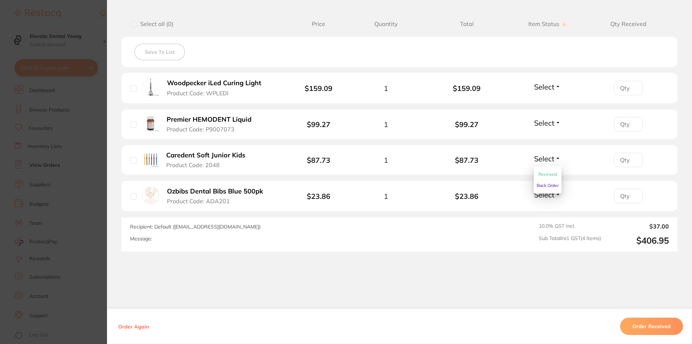 The image size is (692, 344). What do you see at coordinates (198, 93) in the screenshot?
I see `span: Product Code: WPLEDI` at bounding box center [198, 93].